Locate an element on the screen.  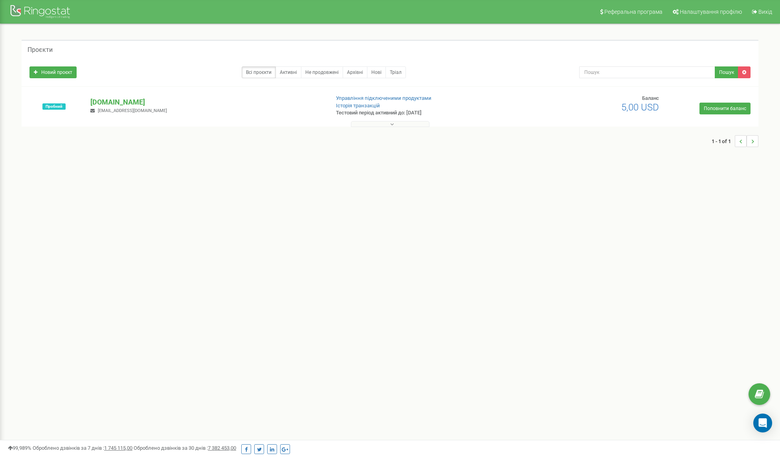
input: Пошук is located at coordinates (647, 72).